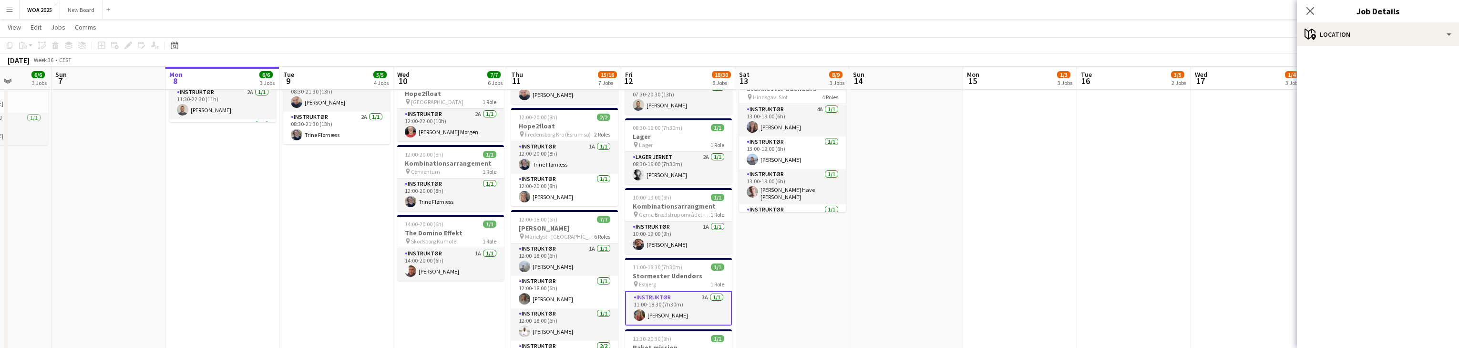 This screenshot has width=1459, height=348. What do you see at coordinates (607, 74) in the screenshot?
I see `span: 15/16` at bounding box center [607, 74].